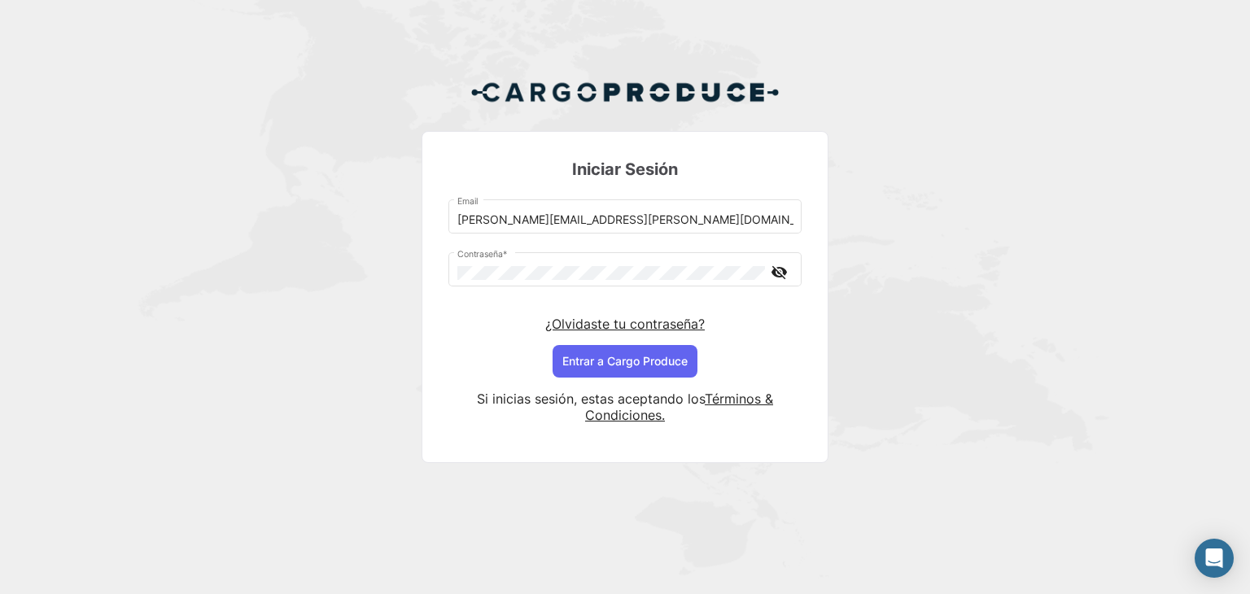 The image size is (1250, 594). I want to click on div: Abrir Intercom Messenger, so click(1214, 558).